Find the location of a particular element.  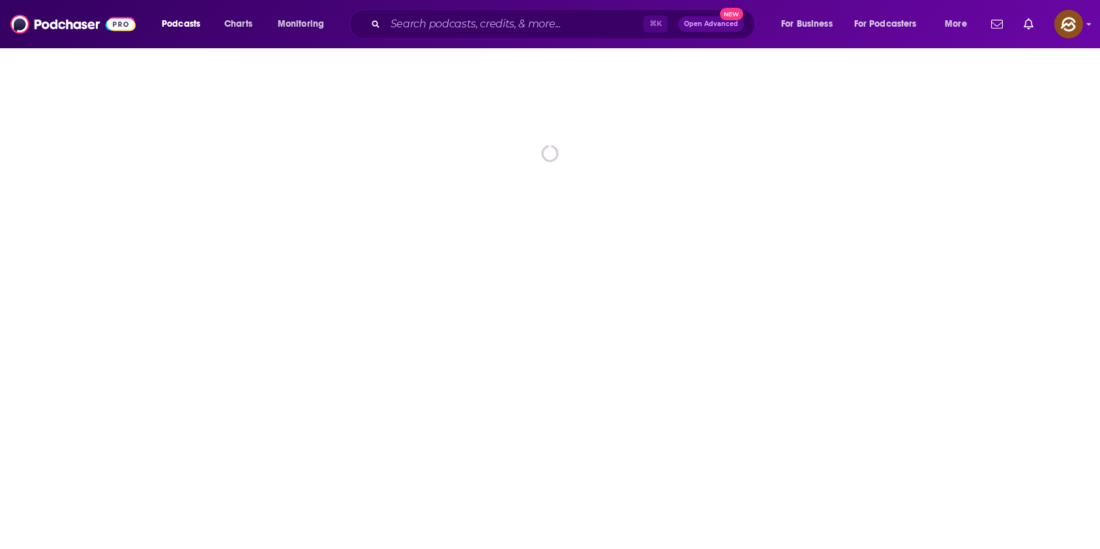

span: More is located at coordinates (955, 24).